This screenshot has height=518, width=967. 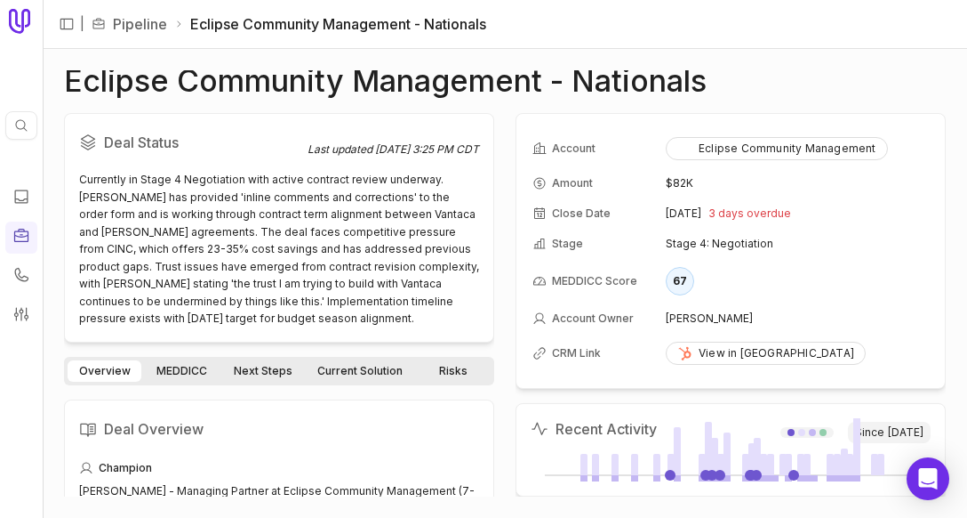 I want to click on a: Next Steps, so click(x=263, y=371).